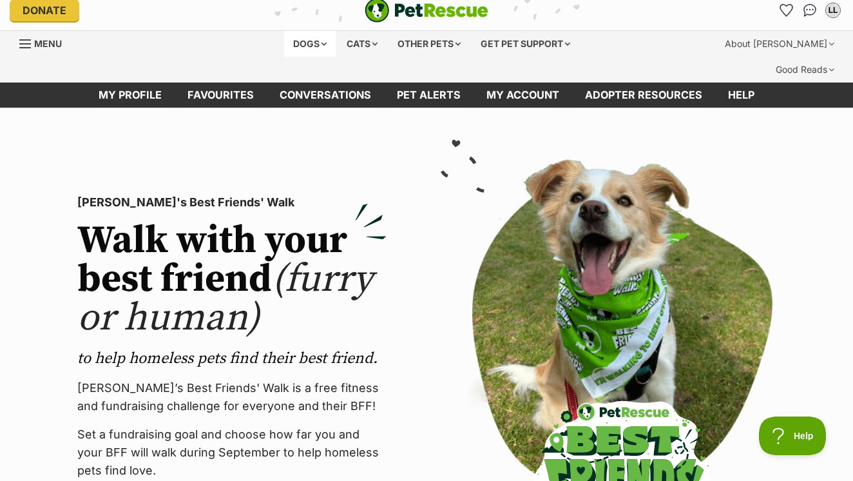  Describe the element at coordinates (429, 44) in the screenshot. I see `div: Other pets` at that location.